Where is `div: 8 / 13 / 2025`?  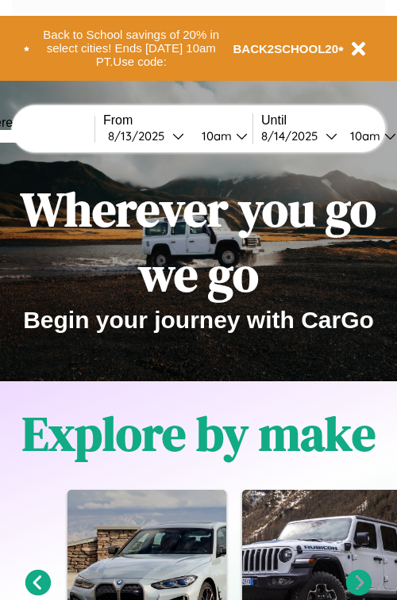 div: 8 / 13 / 2025 is located at coordinates (140, 136).